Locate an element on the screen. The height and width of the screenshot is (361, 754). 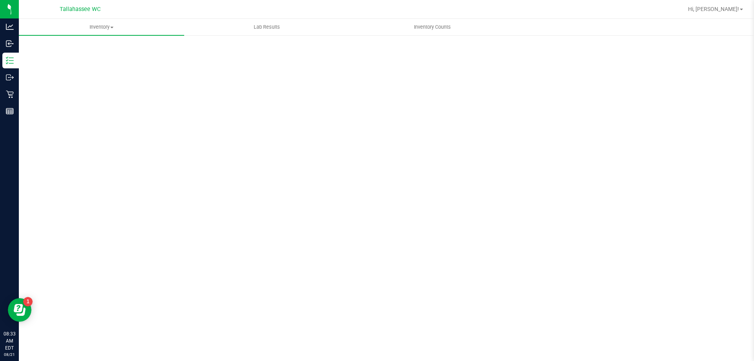
inline-svg: Reports is located at coordinates (10, 111).